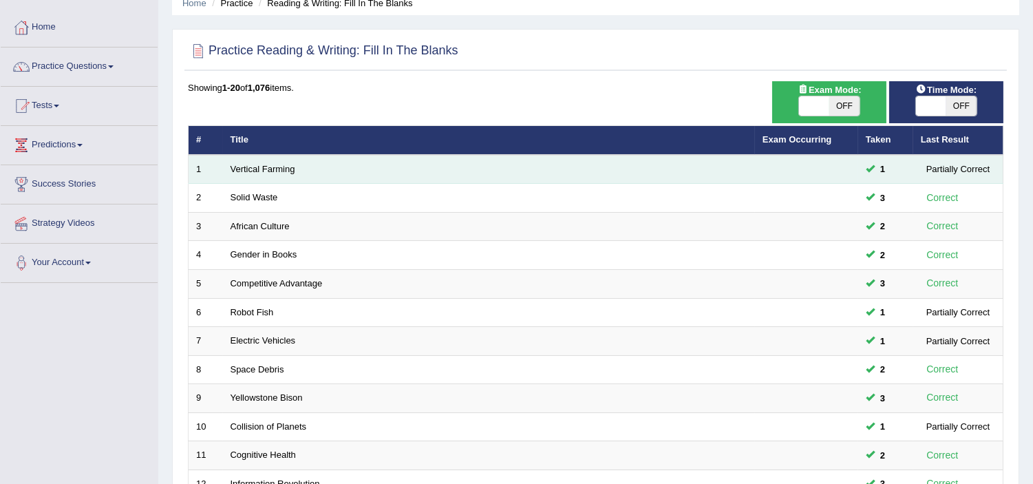 Image resolution: width=1033 pixels, height=484 pixels. What do you see at coordinates (206, 341) in the screenshot?
I see `td: 7` at bounding box center [206, 341].